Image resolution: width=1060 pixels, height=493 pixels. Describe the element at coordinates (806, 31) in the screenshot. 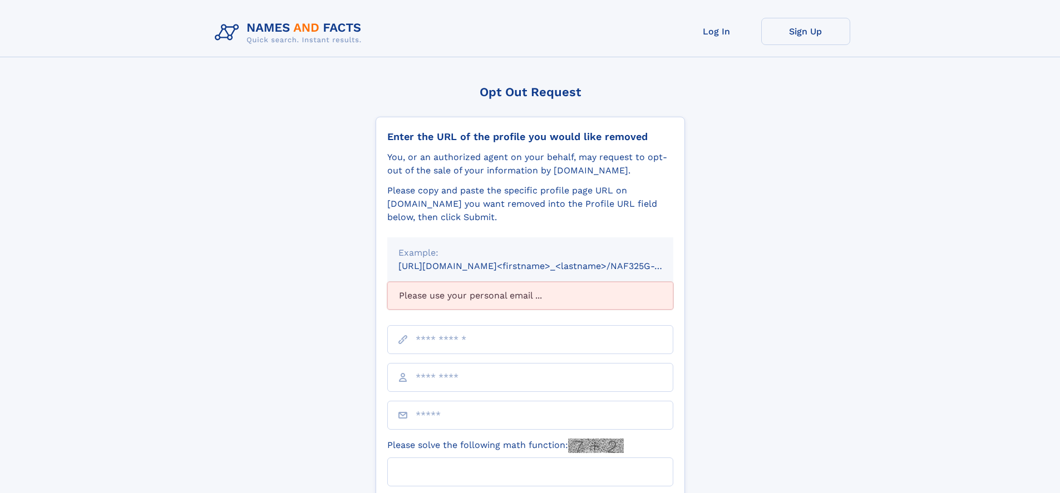

I see `a: Sign Up` at that location.